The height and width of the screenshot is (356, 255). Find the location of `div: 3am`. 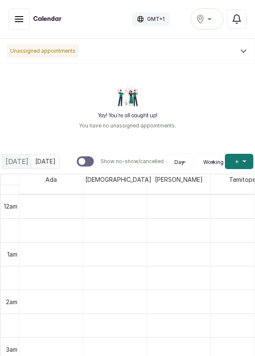

div: 3am is located at coordinates (11, 349).